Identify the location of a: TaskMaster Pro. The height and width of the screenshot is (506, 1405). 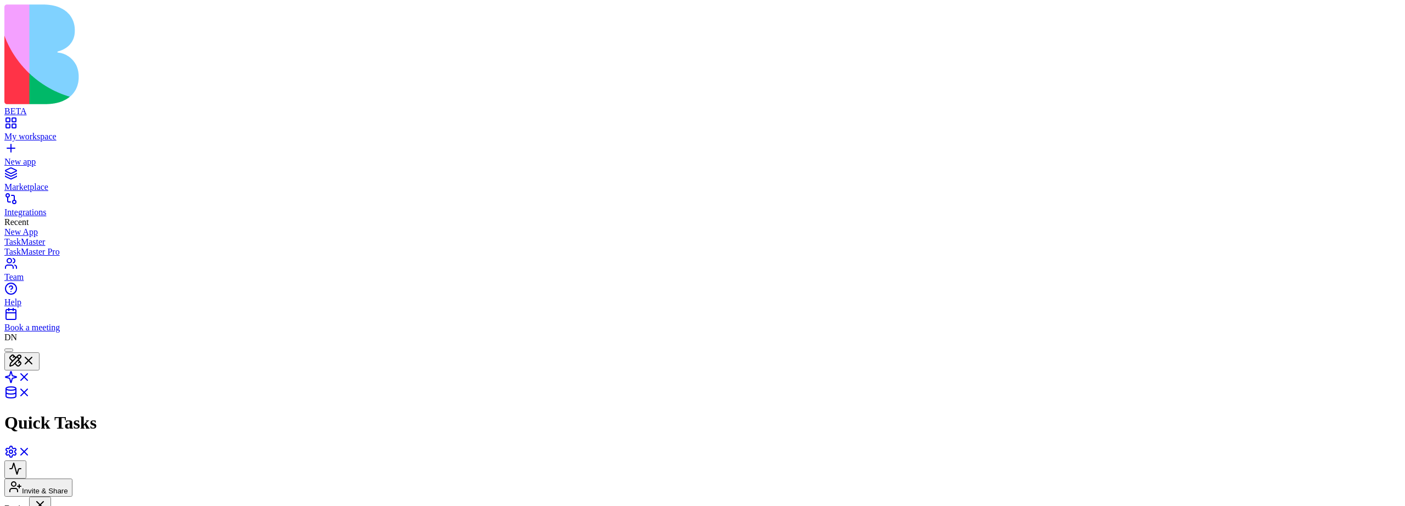
(702, 252).